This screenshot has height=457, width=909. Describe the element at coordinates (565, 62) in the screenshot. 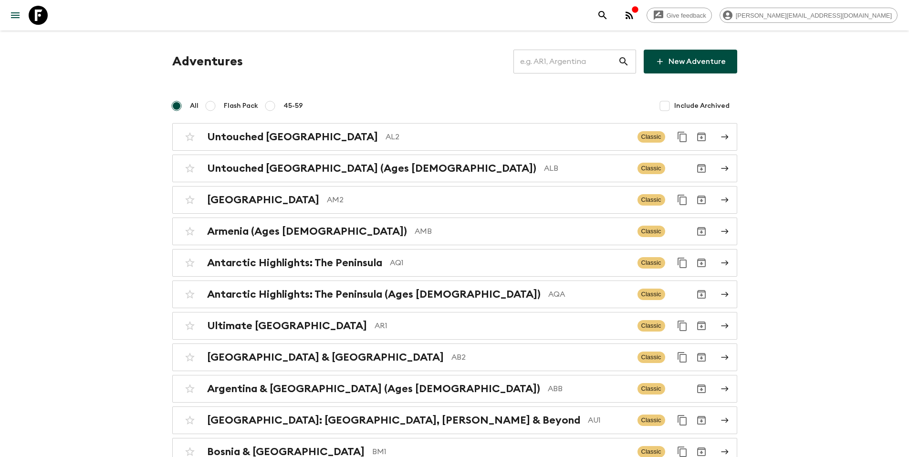

I see `input: e.g. AR1, Argentina` at that location.